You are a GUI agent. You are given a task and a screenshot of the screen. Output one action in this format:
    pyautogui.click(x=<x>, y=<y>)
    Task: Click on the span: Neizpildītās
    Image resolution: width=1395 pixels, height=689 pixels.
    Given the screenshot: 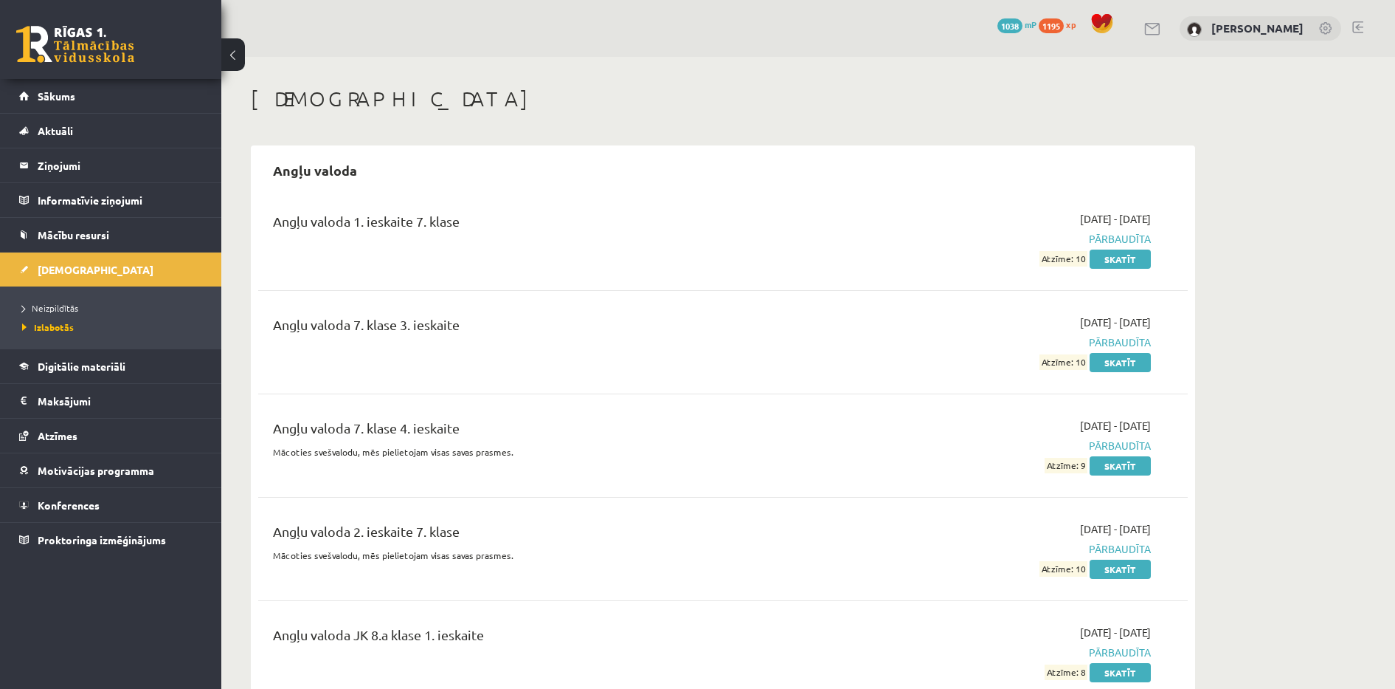 What is the action you would take?
    pyautogui.click(x=50, y=308)
    